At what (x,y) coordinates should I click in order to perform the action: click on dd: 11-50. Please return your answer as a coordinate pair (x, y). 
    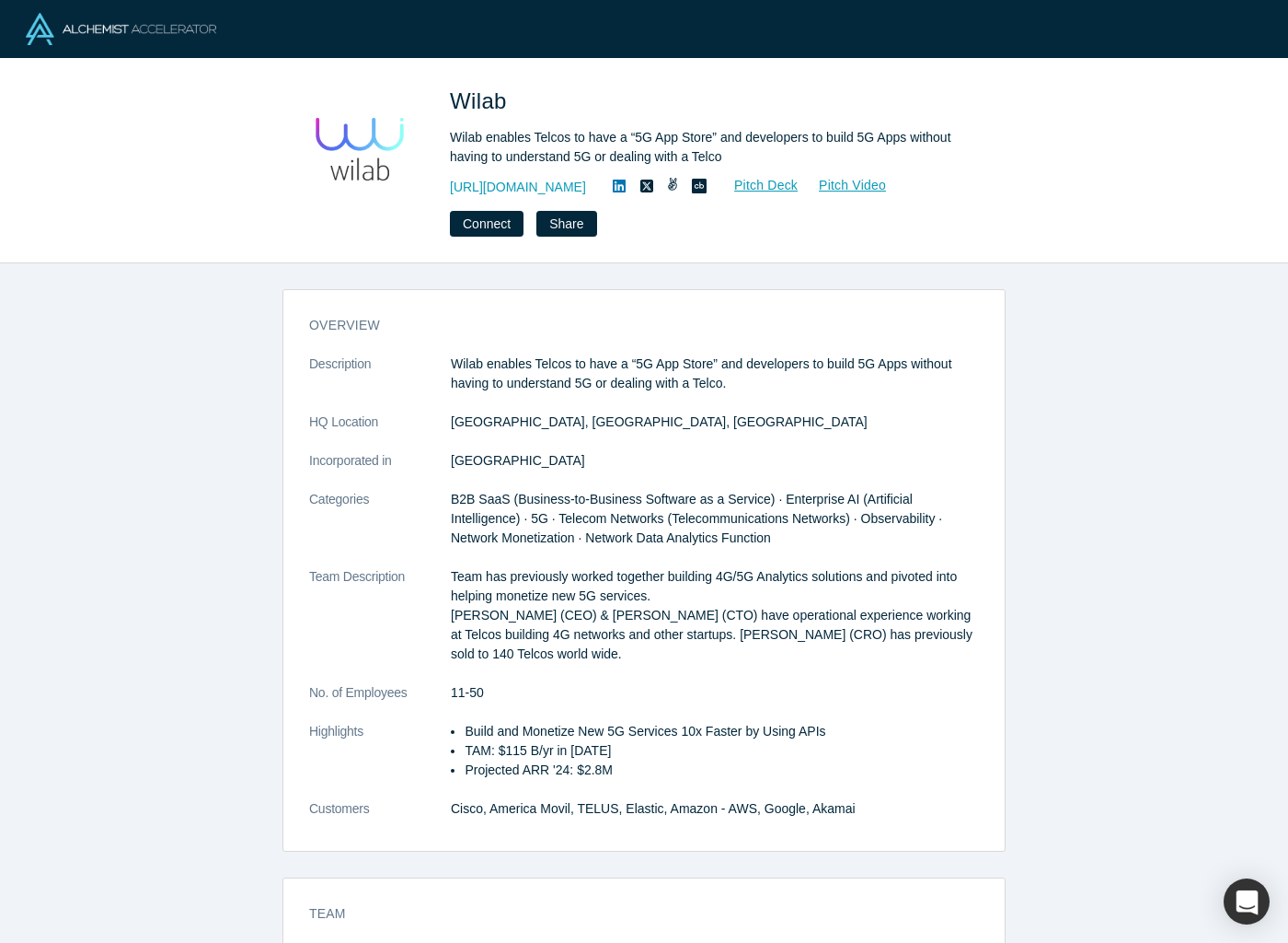
    Looking at the image, I should click on (715, 692).